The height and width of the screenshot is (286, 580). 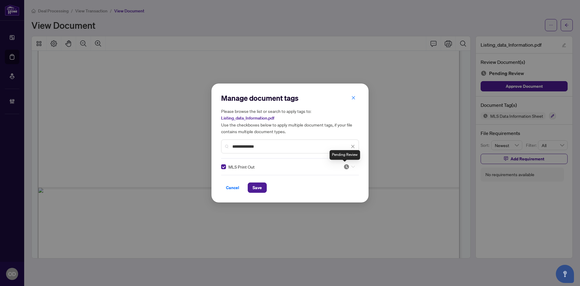 I want to click on button: Save, so click(x=257, y=187).